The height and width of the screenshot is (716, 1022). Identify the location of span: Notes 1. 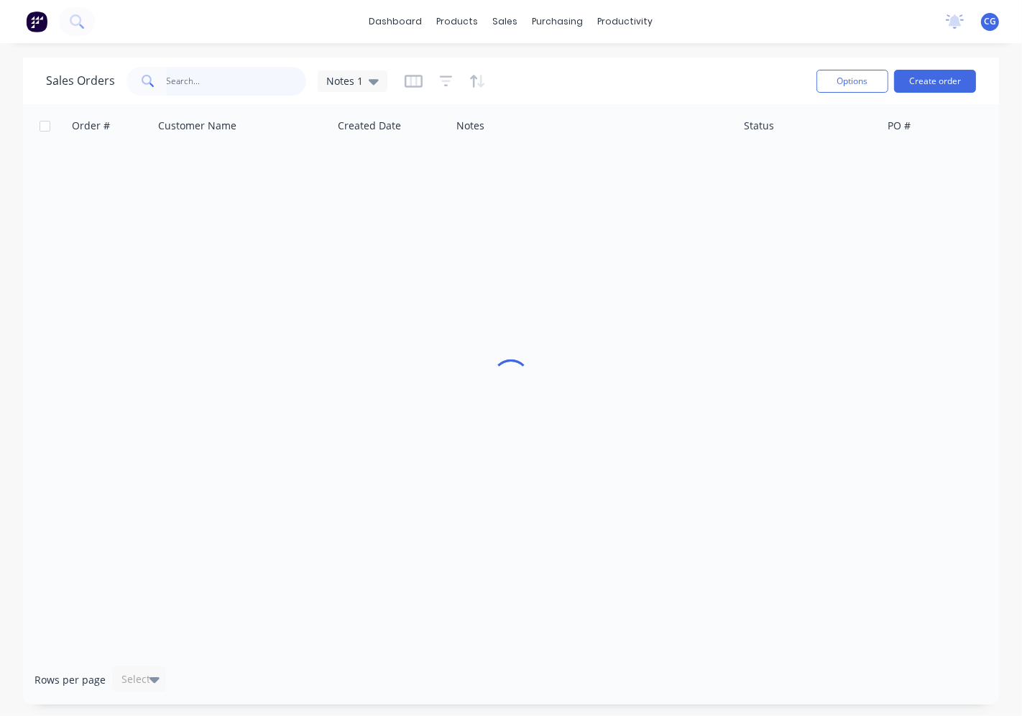
(344, 80).